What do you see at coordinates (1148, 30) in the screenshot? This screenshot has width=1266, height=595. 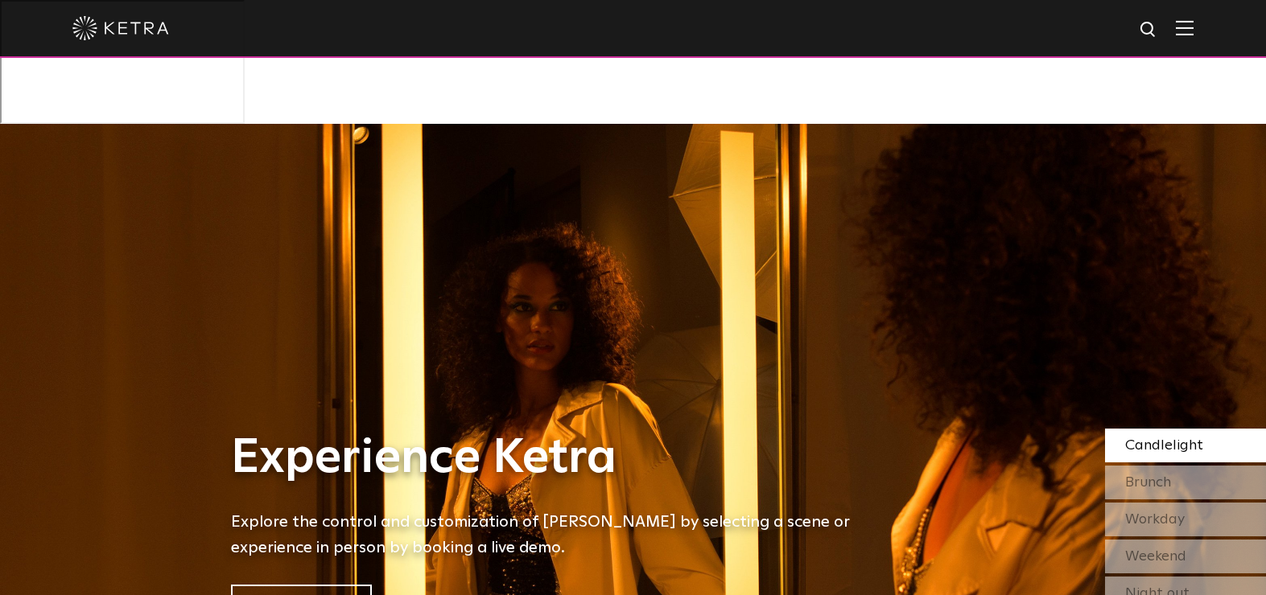 I see `img: search icon` at bounding box center [1148, 30].